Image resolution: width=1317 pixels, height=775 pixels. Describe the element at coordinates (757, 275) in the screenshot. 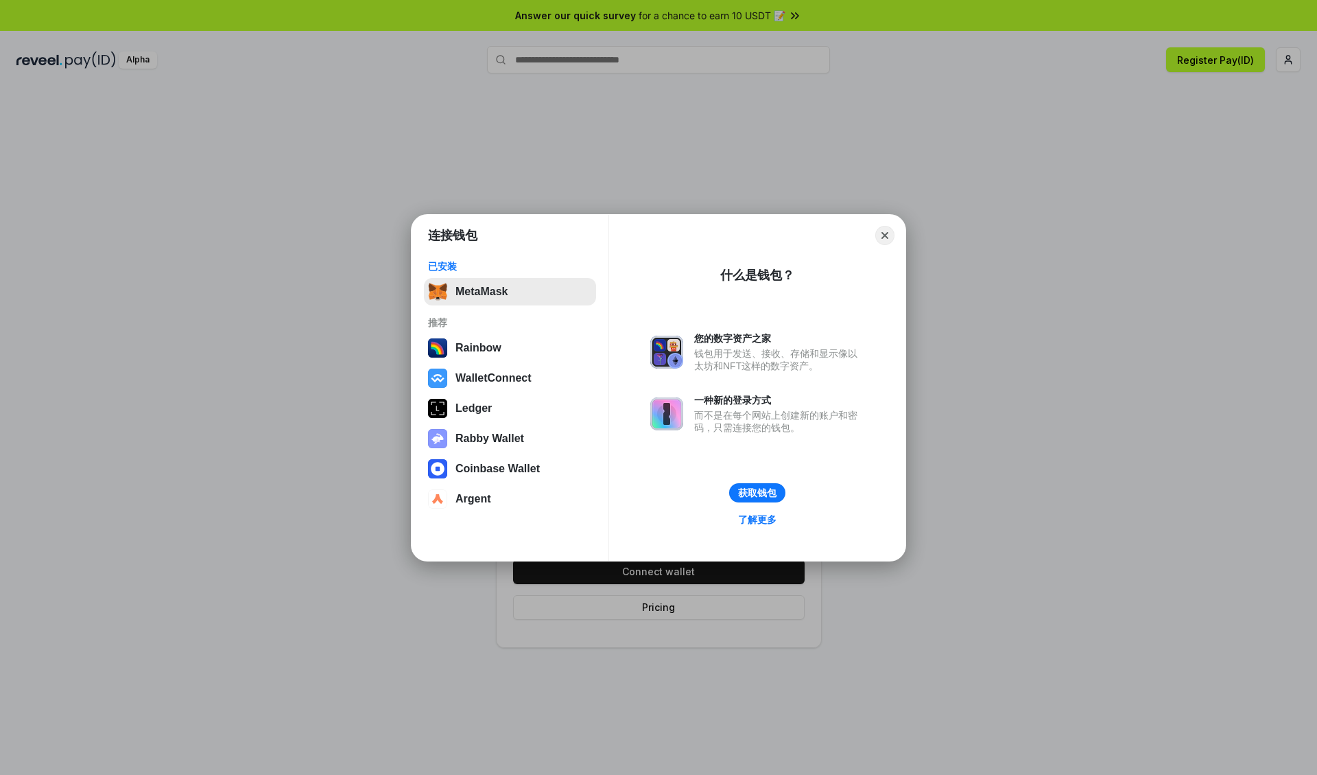

I see `div: 什么是钱包？` at that location.